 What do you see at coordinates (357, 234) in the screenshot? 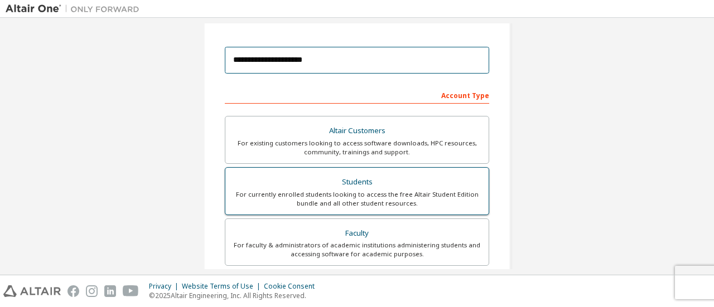
I see `div: Faculty` at bounding box center [357, 234].